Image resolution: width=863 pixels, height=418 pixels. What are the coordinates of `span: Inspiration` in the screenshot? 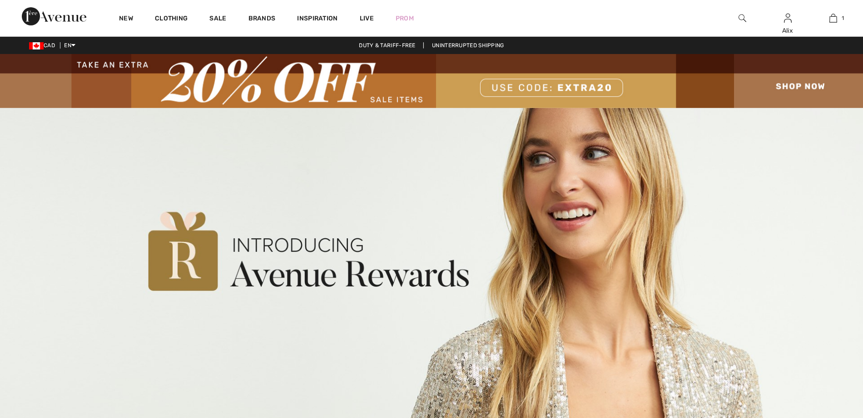 It's located at (317, 19).